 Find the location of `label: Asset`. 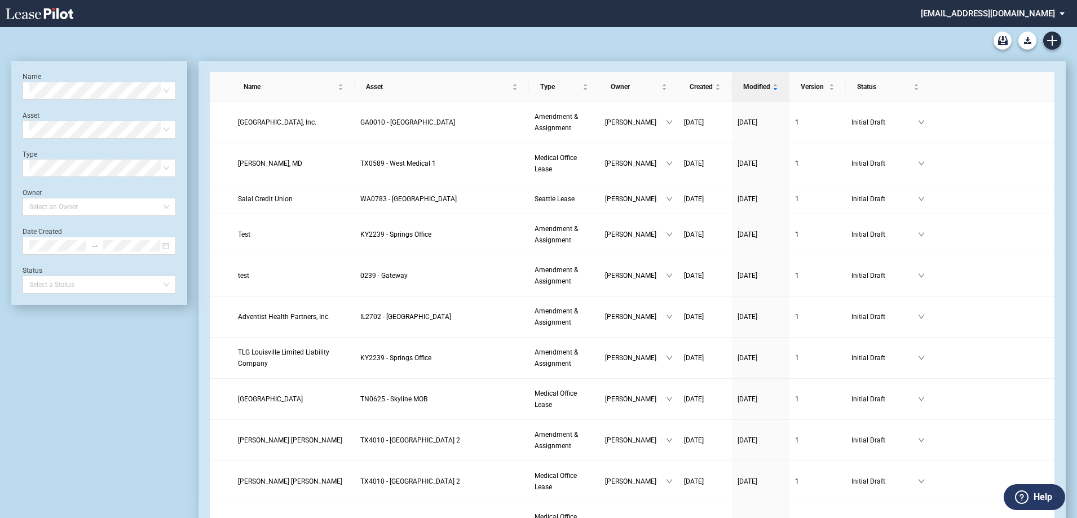

label: Asset is located at coordinates (31, 116).